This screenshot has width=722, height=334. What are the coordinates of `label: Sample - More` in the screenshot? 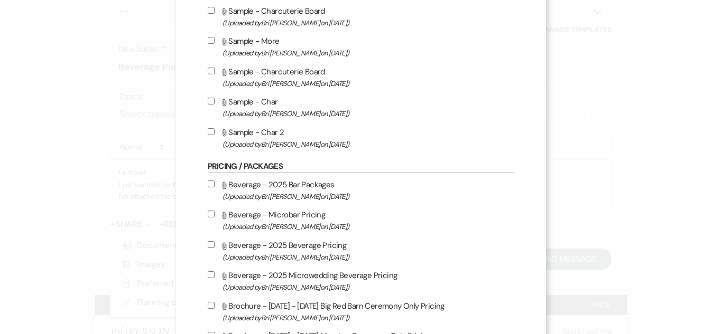 It's located at (361, 46).